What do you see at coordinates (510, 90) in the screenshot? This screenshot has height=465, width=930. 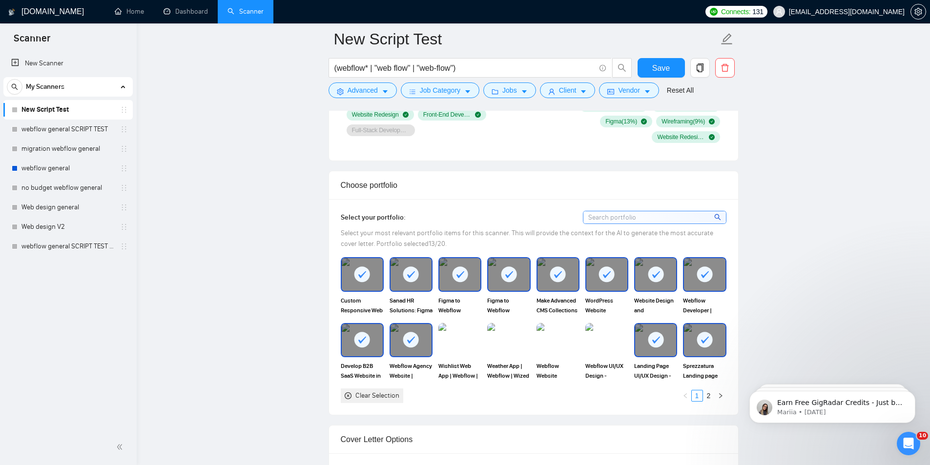 I see `span: Jobs` at bounding box center [510, 90].